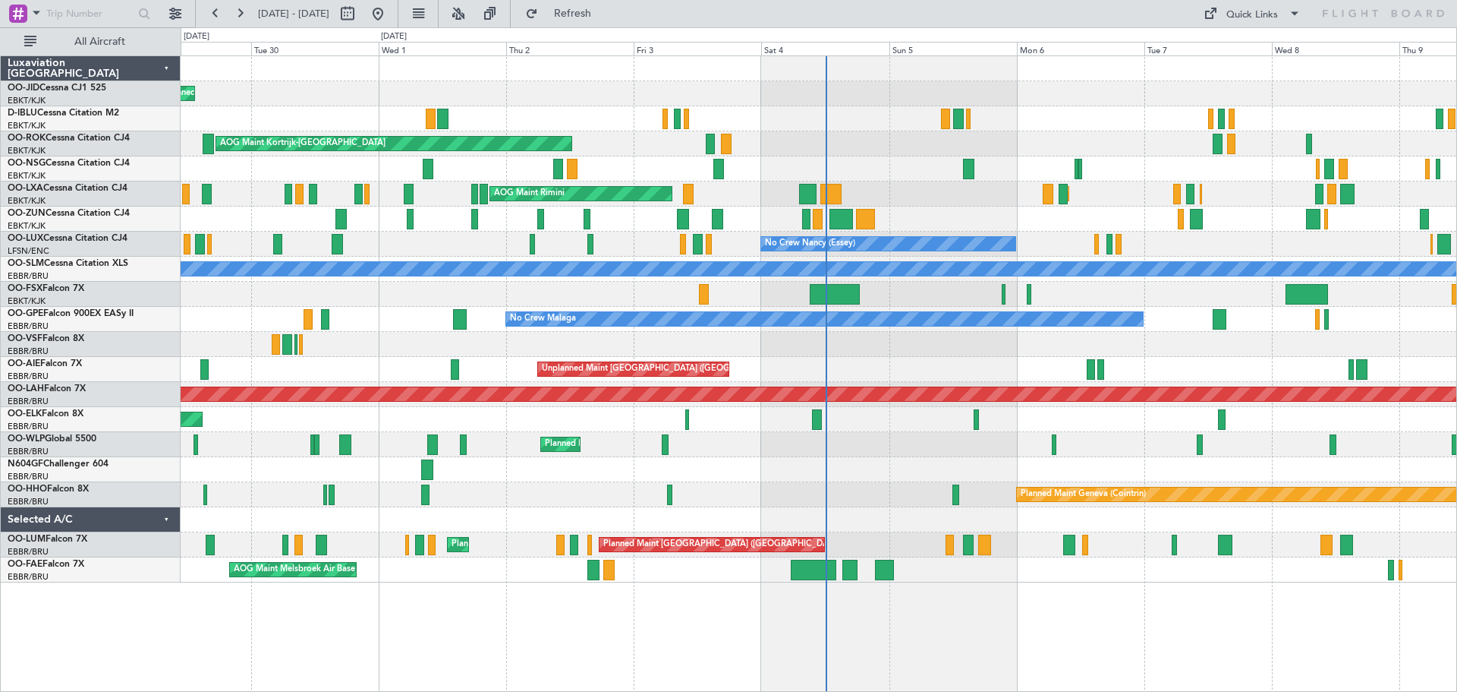 The image size is (1457, 692). Describe the element at coordinates (71, 313) in the screenshot. I see `a: OO-GPEFalcon 900EX EASy II` at that location.